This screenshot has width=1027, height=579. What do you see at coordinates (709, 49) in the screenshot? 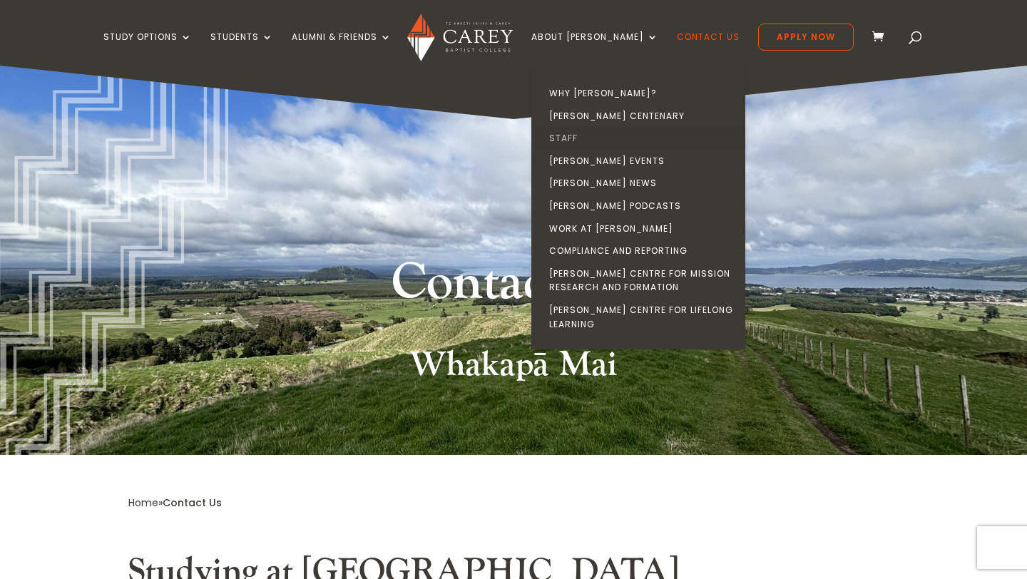
I see `a: Contact Us` at bounding box center [709, 49].